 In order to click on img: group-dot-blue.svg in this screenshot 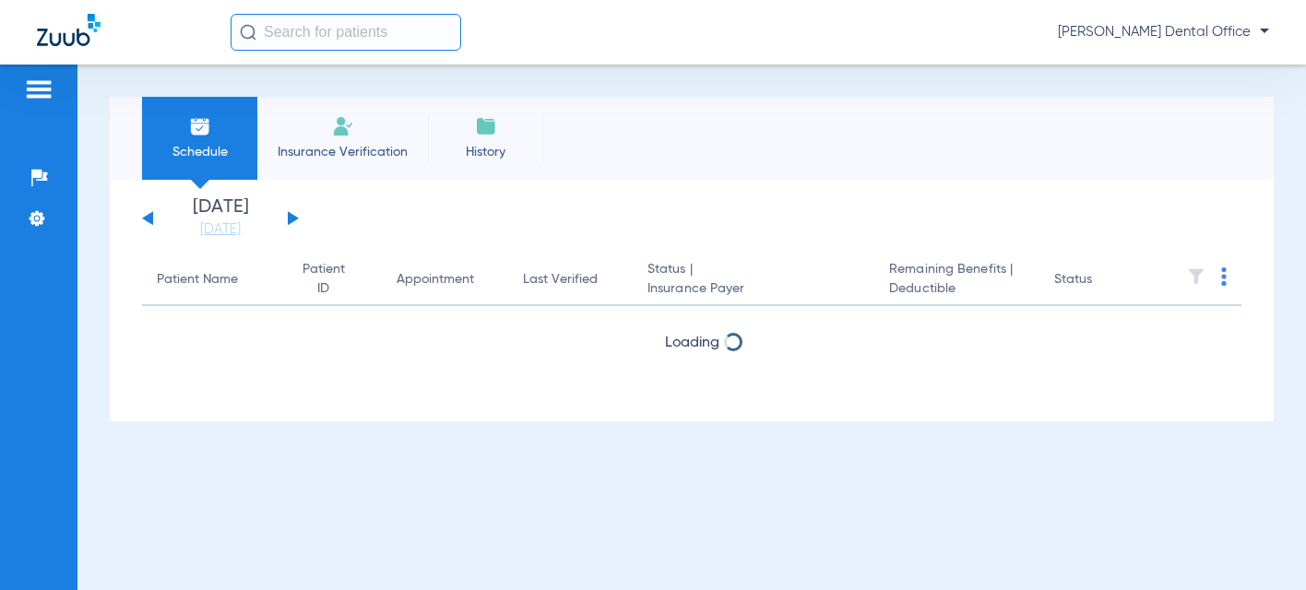, I will do `click(1223, 277)`.